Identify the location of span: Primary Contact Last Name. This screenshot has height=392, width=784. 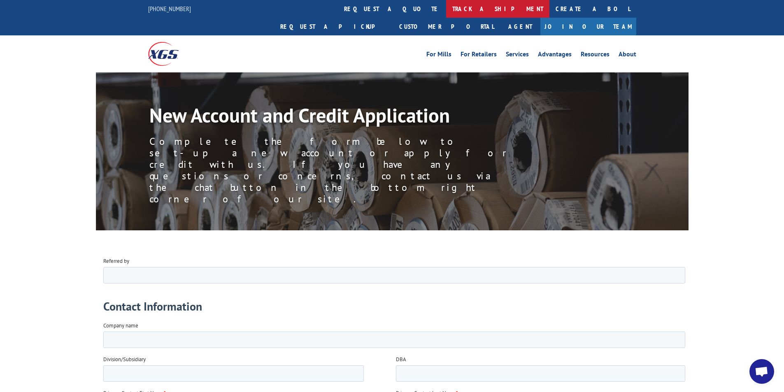
(323, 136).